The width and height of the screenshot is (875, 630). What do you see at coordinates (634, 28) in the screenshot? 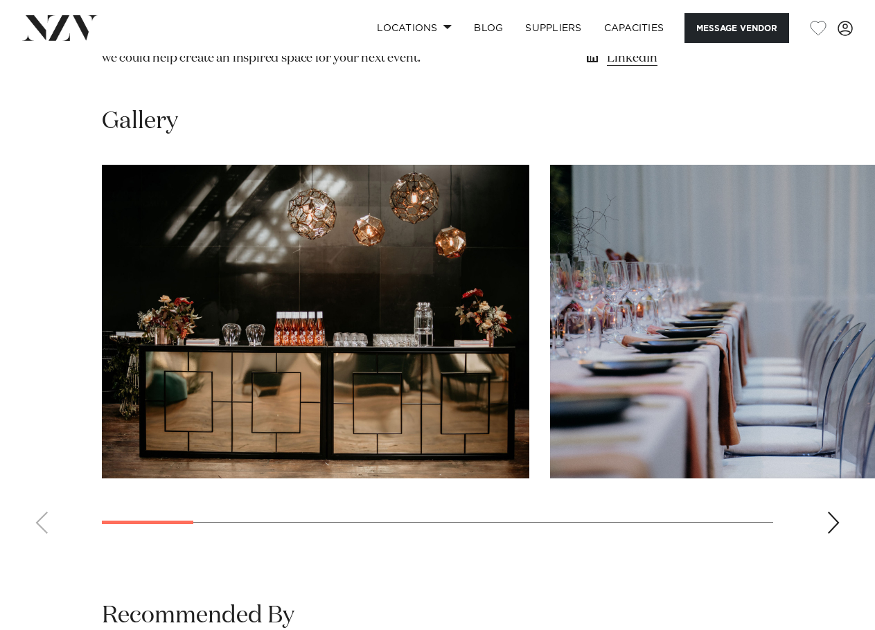
I see `a: Capacities` at bounding box center [634, 28].